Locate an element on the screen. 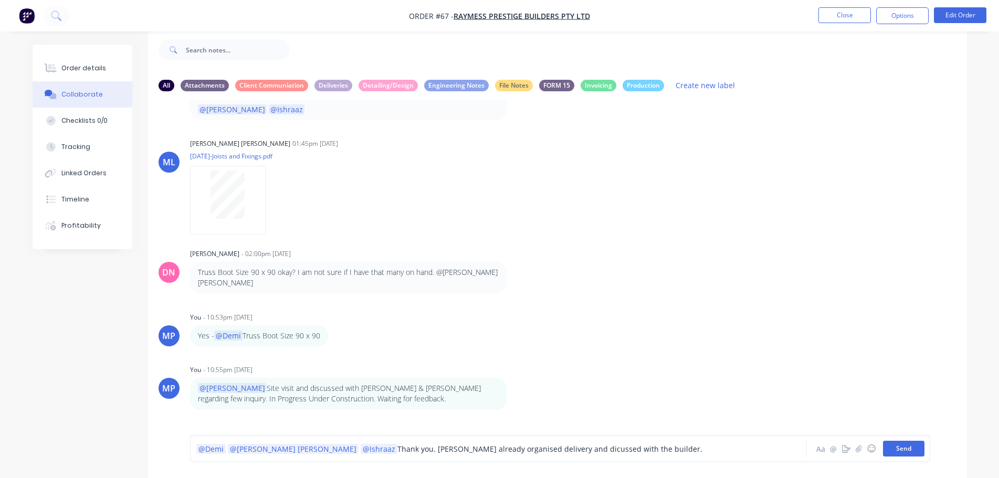 This screenshot has height=478, width=999. button: Order details is located at coordinates (82, 68).